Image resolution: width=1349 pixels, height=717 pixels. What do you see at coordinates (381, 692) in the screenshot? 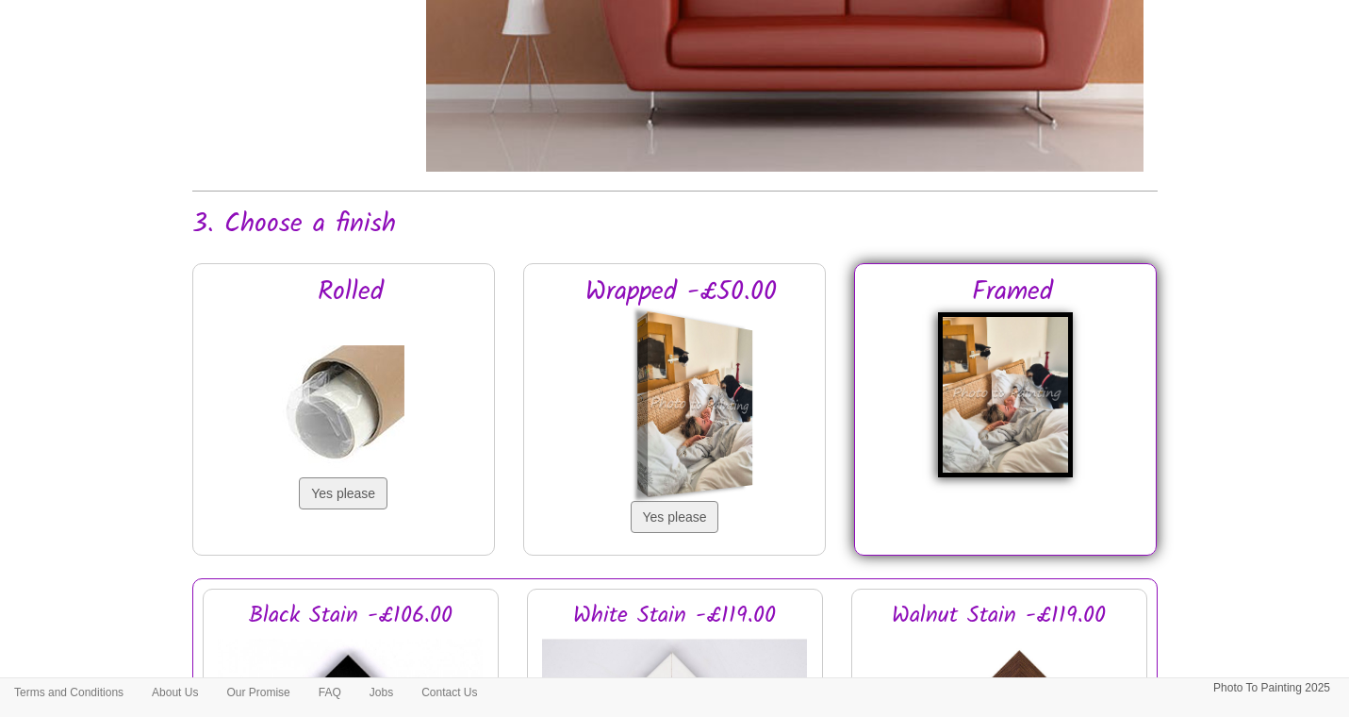
I see `a: Jobs` at bounding box center [381, 692].